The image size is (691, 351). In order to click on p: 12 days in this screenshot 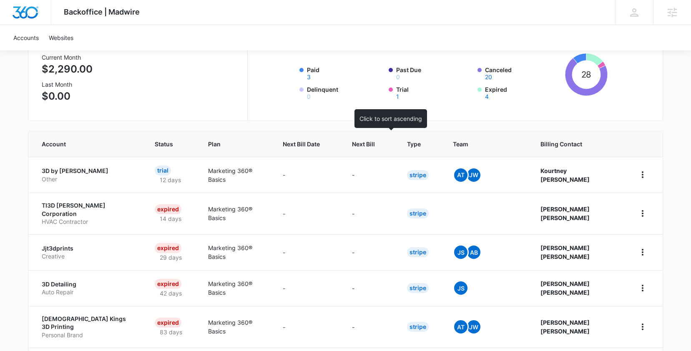, I will do `click(170, 180)`.